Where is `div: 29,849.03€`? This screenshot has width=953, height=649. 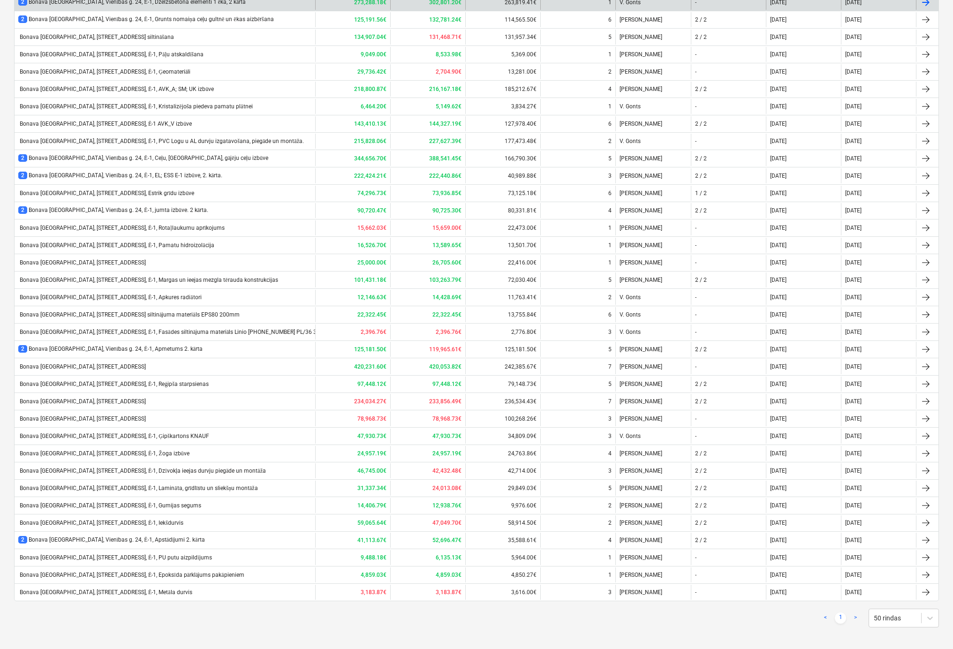 div: 29,849.03€ is located at coordinates (503, 488).